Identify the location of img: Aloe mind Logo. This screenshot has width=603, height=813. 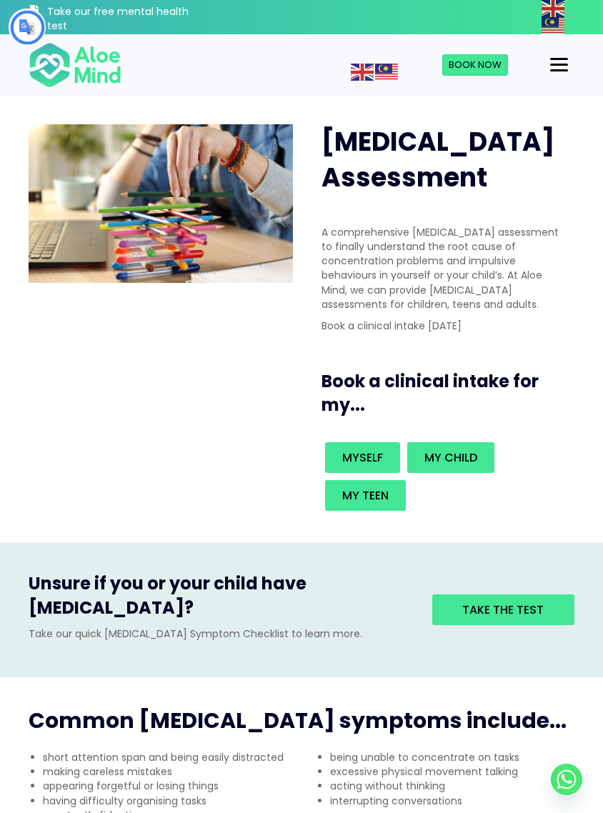
(75, 65).